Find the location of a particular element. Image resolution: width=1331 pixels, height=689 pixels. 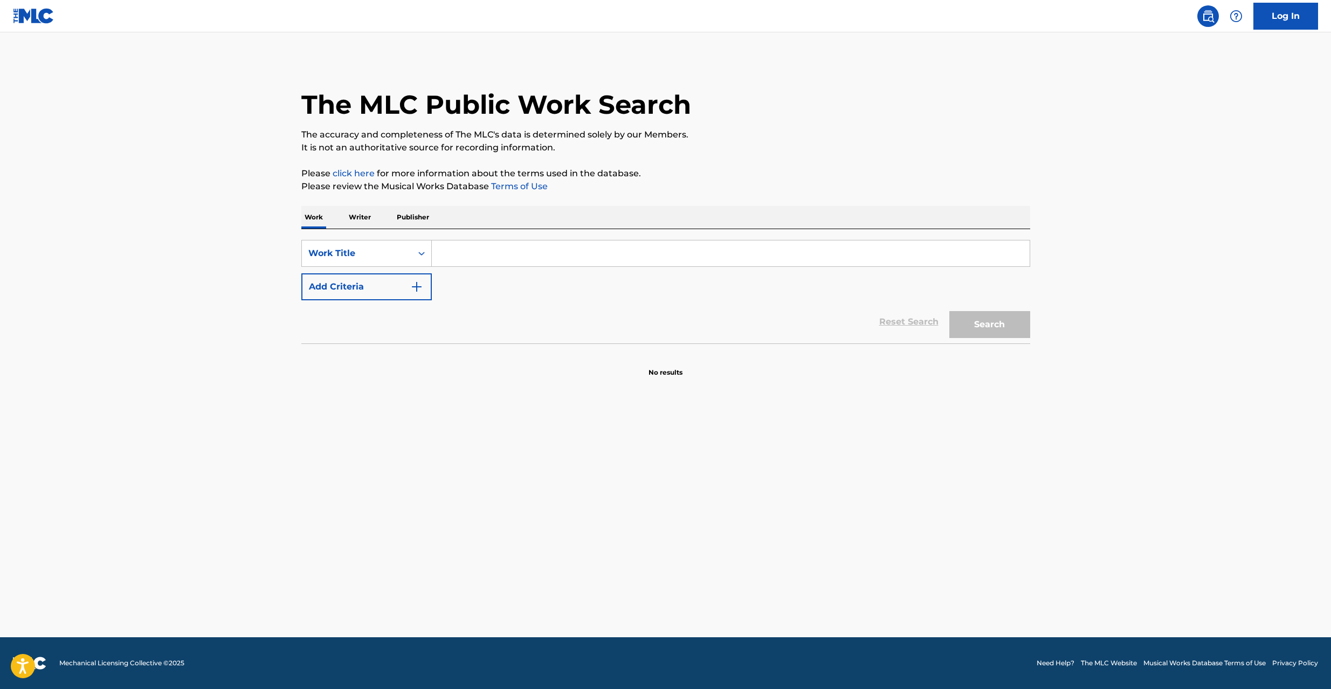

img: search is located at coordinates (1208, 16).